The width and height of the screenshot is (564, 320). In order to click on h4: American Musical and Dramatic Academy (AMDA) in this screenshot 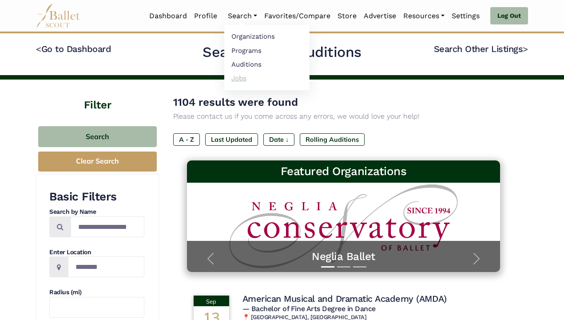, I will do `click(345, 298)`.